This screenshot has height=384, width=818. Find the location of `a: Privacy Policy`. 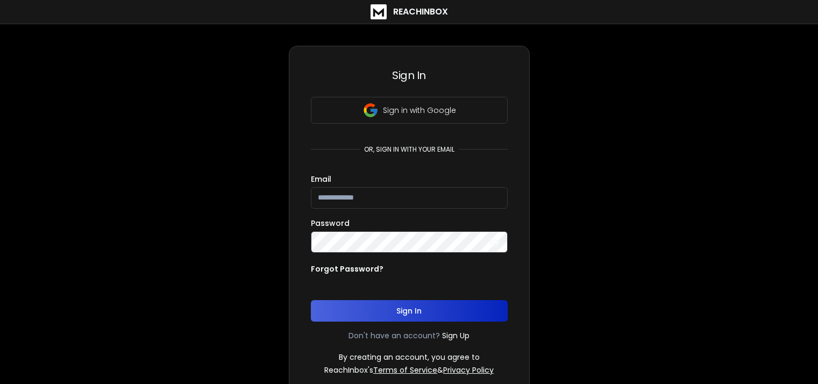

a: Privacy Policy is located at coordinates (468, 370).